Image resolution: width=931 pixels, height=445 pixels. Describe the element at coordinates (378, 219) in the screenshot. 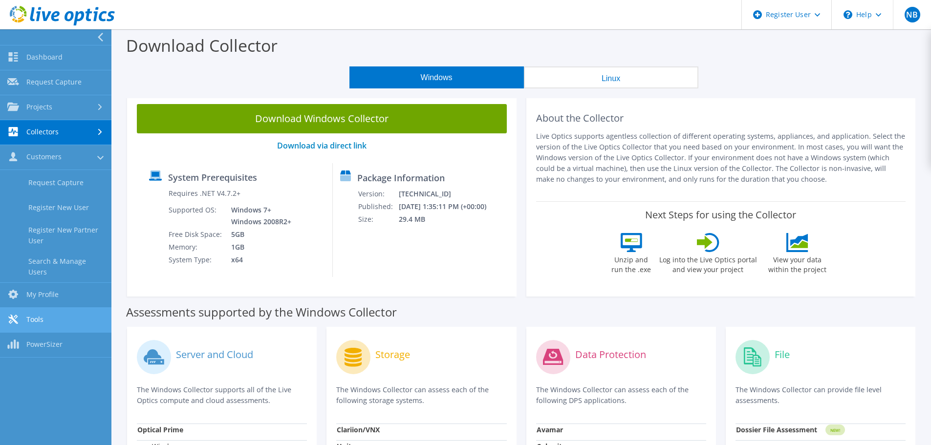

I see `td: Size:` at that location.